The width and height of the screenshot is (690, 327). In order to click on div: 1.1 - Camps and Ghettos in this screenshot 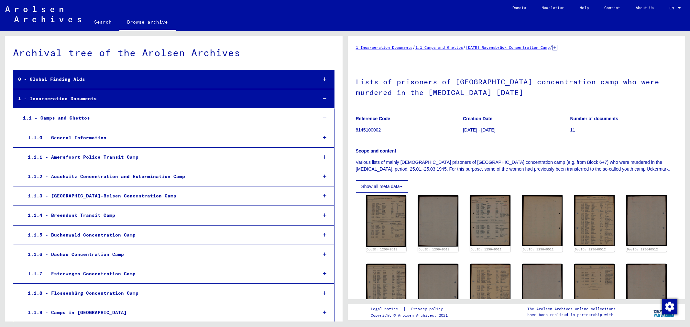, I will do `click(165, 118)`.